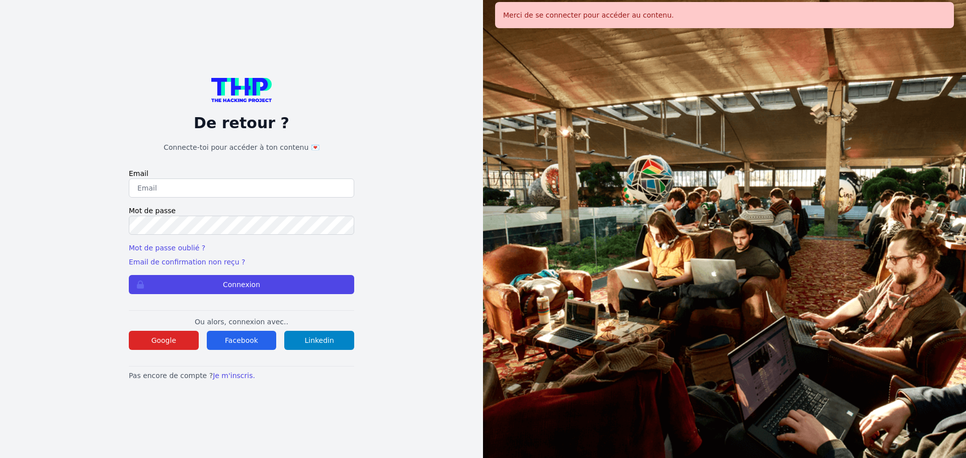 Image resolution: width=966 pixels, height=458 pixels. I want to click on button: Linkedin, so click(319, 341).